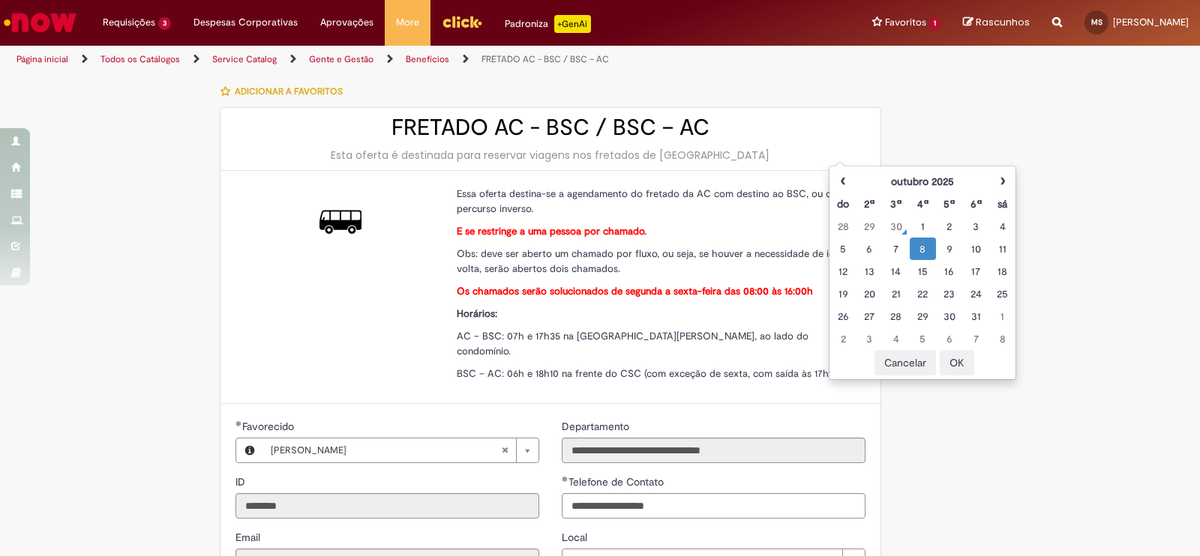 This screenshot has width=1200, height=556. Describe the element at coordinates (869, 204) in the screenshot. I see `th: Segunda-feira` at that location.